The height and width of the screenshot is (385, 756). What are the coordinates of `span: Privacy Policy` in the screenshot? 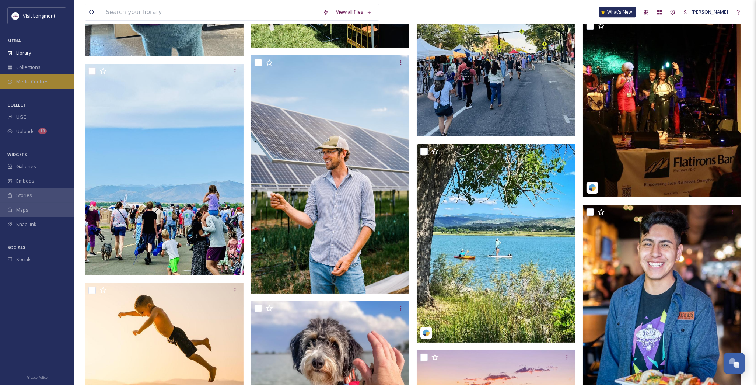 It's located at (37, 377).